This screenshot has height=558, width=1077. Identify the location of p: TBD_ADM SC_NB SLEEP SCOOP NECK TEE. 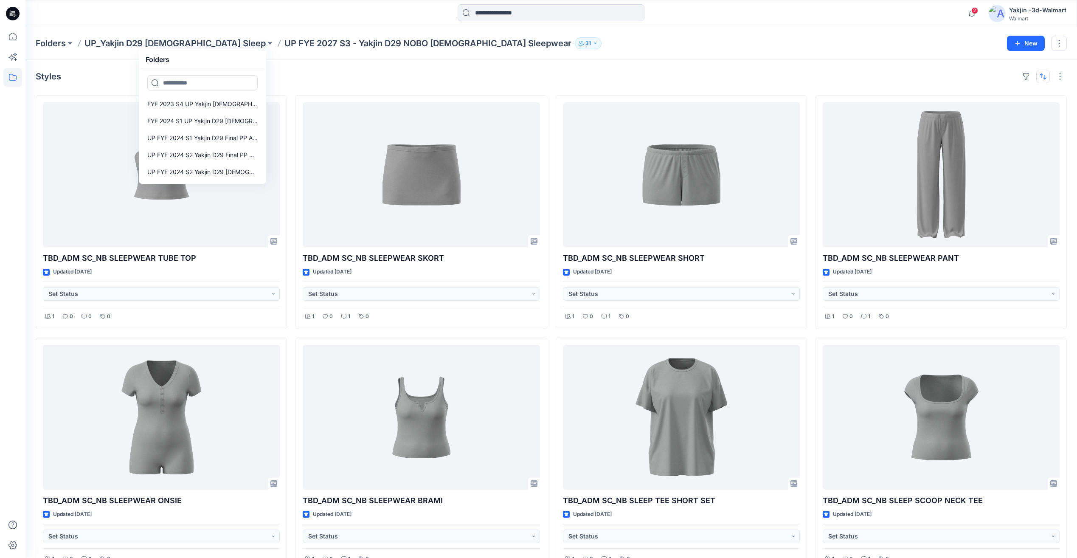
(941, 500).